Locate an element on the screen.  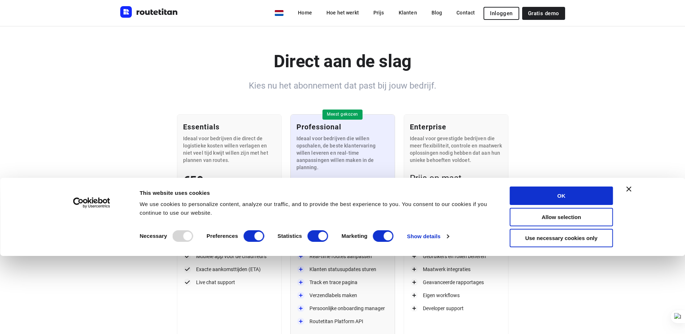
li: Live chat support is located at coordinates (229, 282).